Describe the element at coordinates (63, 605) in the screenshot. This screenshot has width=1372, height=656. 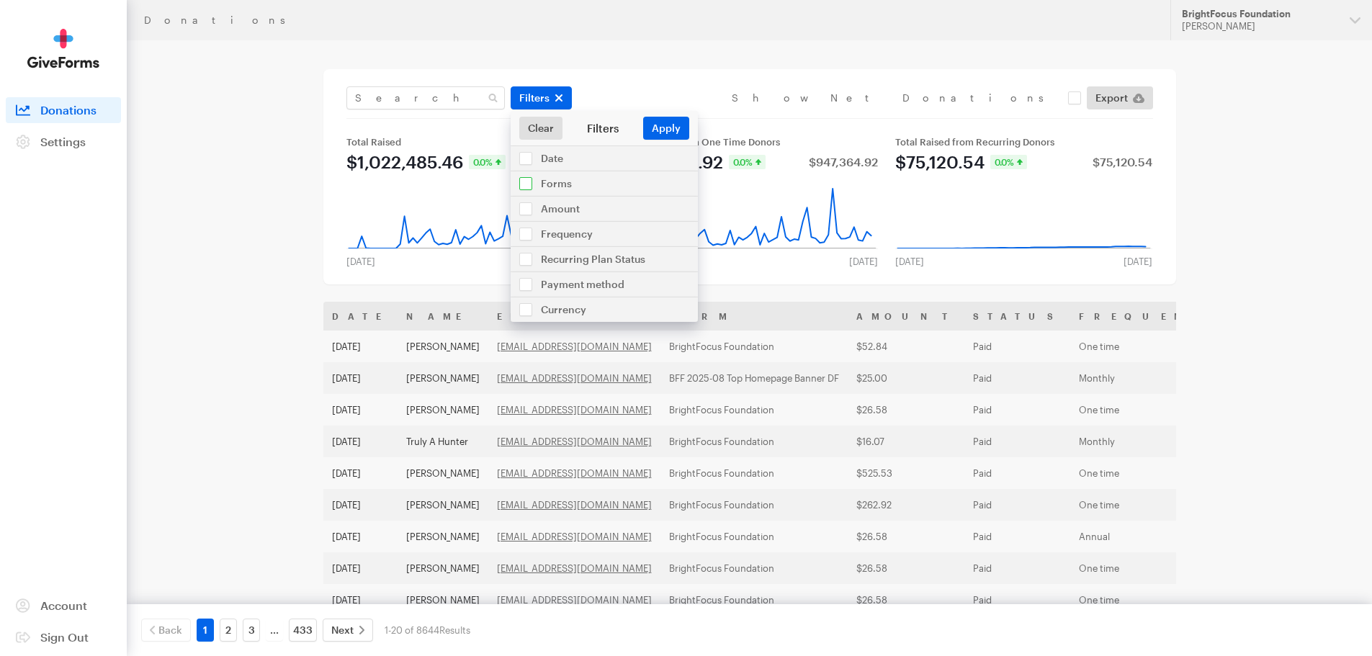
I see `span: Account` at that location.